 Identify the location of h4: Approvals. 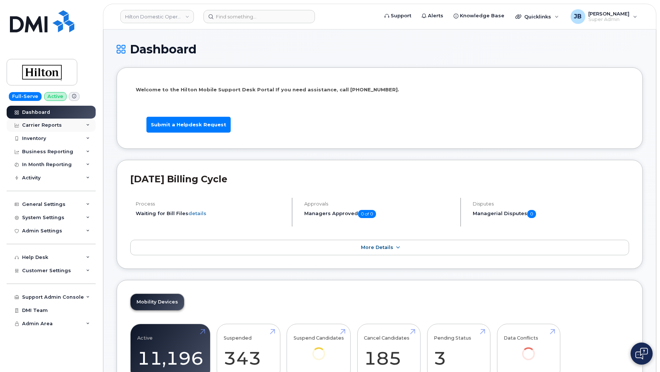
(379, 204).